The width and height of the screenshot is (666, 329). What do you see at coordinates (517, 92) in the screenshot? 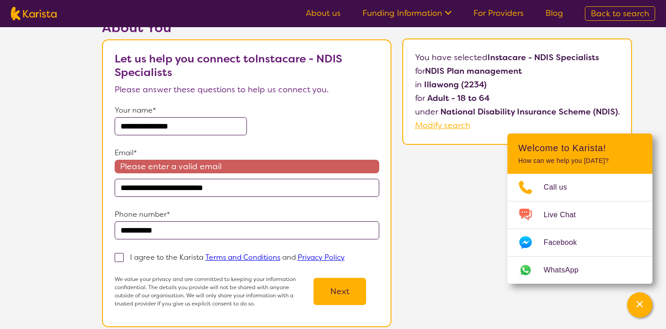
I see `p: You have selected` at bounding box center [517, 92].